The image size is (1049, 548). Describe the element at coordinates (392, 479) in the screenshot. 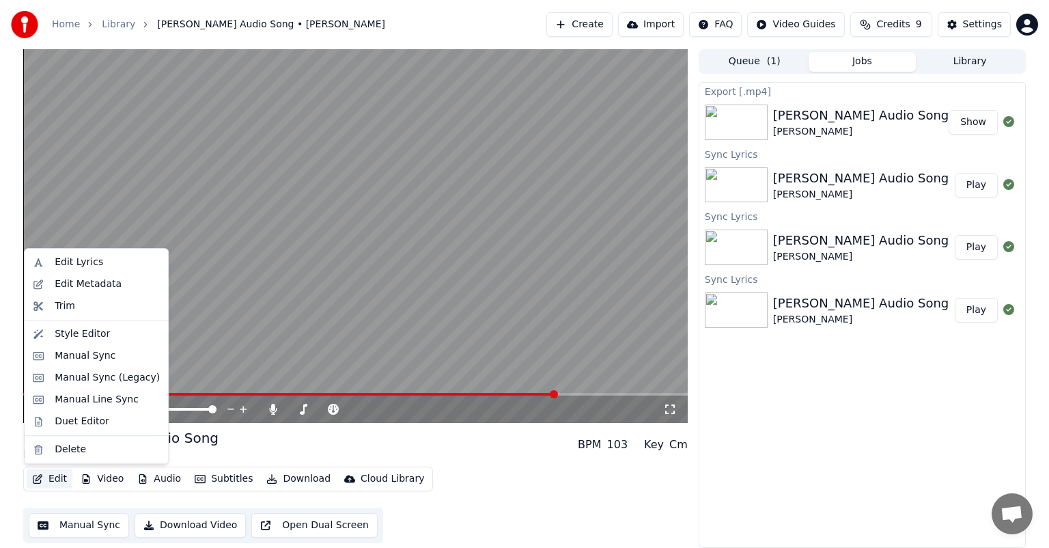

I see `div: Cloud Library` at that location.